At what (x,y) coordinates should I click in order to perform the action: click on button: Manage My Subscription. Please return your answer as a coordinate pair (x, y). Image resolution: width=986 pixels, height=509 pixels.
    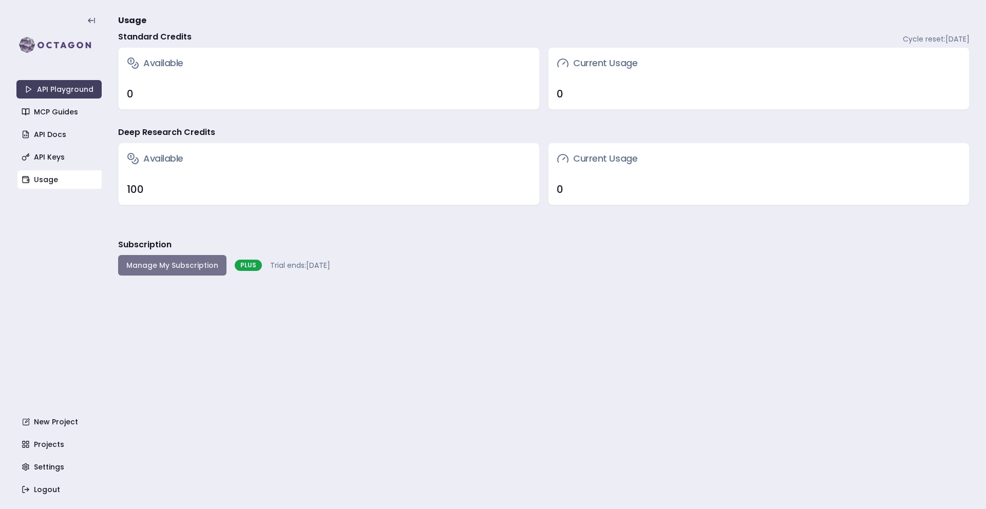
    Looking at the image, I should click on (172, 265).